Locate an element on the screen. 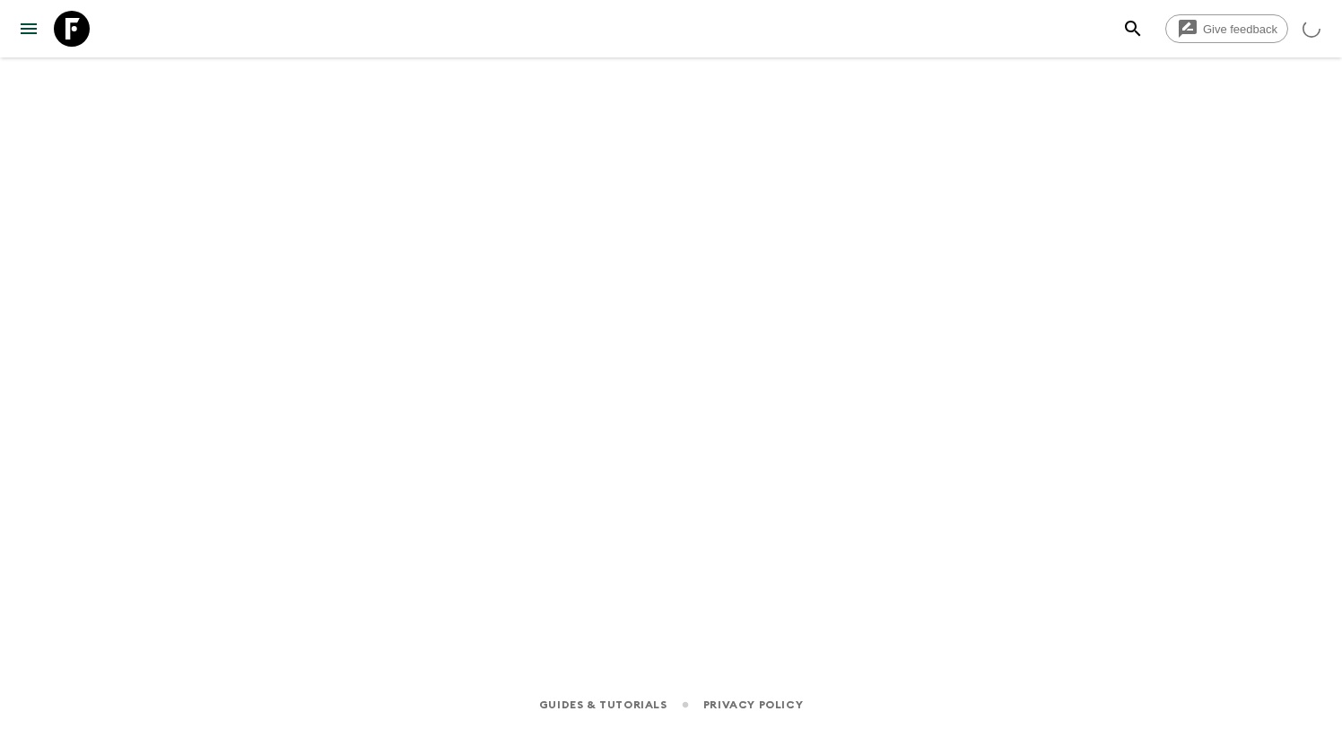 The height and width of the screenshot is (729, 1342). a: Guides & Tutorials is located at coordinates (603, 704).